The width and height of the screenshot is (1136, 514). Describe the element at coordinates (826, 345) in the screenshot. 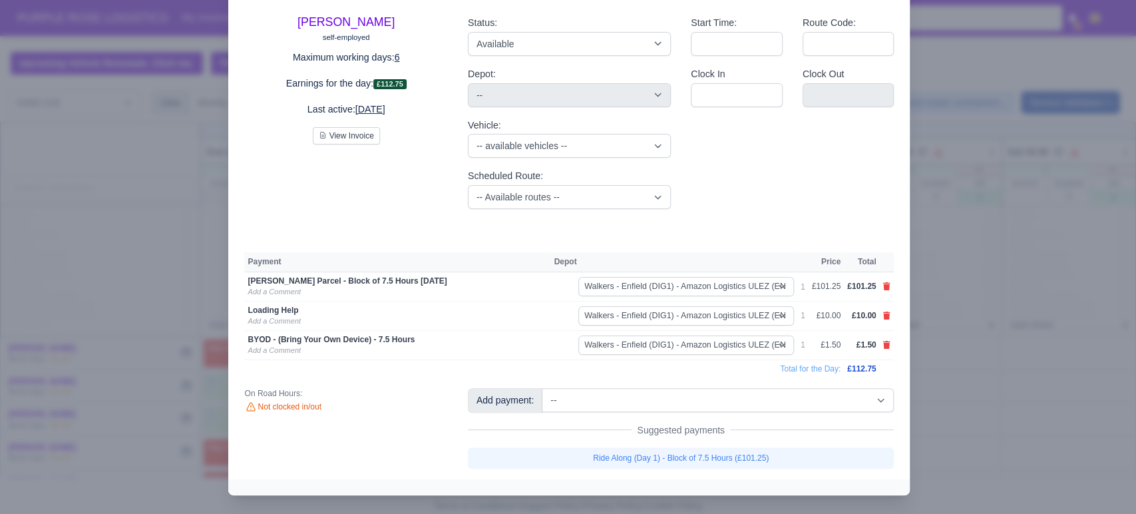

I see `td: £1.50` at that location.